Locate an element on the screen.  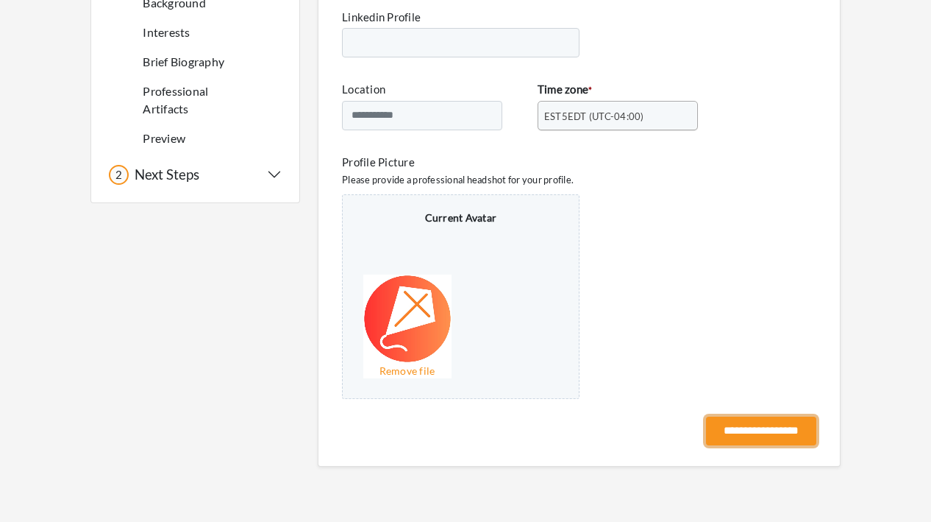
span: EST5EDT (UTC-04:00) is located at coordinates (611, 116).